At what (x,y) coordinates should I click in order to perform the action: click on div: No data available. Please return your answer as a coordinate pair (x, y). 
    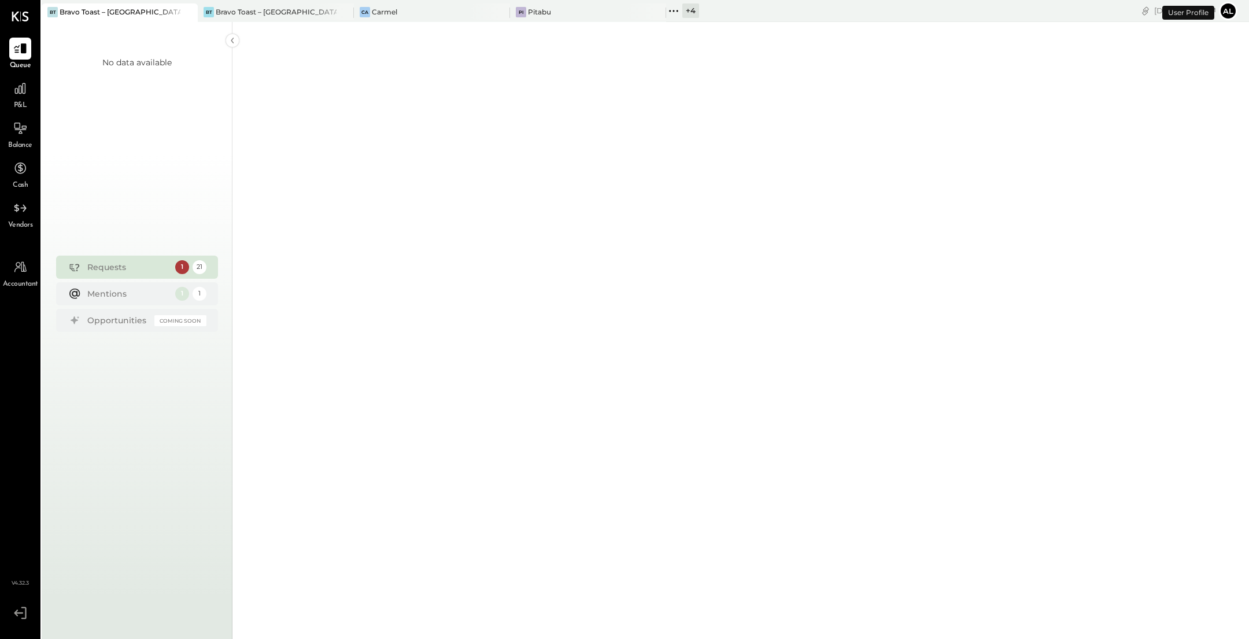
    Looking at the image, I should click on (137, 62).